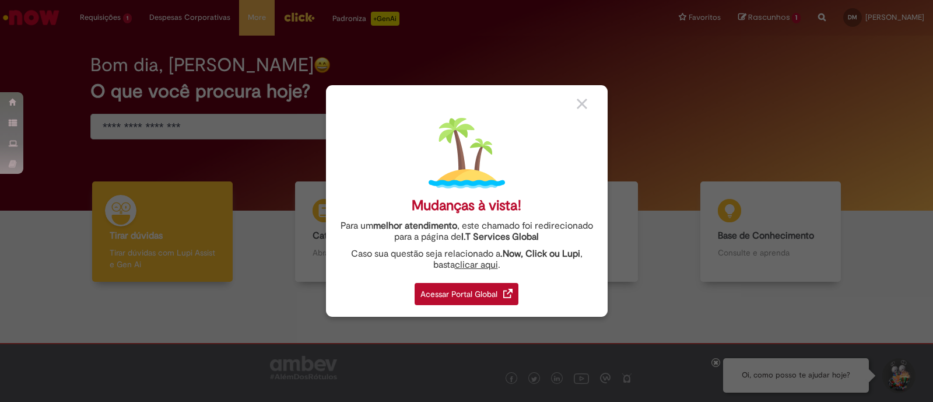  What do you see at coordinates (467, 205) in the screenshot?
I see `div: Mudanças à vista!` at bounding box center [467, 205].